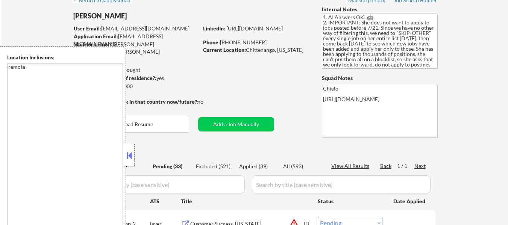  What do you see at coordinates (208, 102) in the screenshot?
I see `div: no` at bounding box center [208, 102].